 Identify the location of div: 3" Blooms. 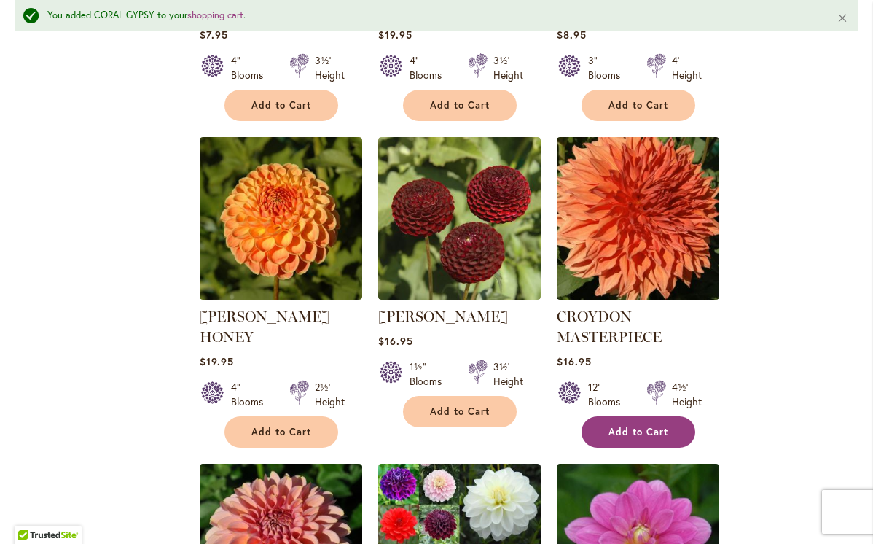
(608, 68).